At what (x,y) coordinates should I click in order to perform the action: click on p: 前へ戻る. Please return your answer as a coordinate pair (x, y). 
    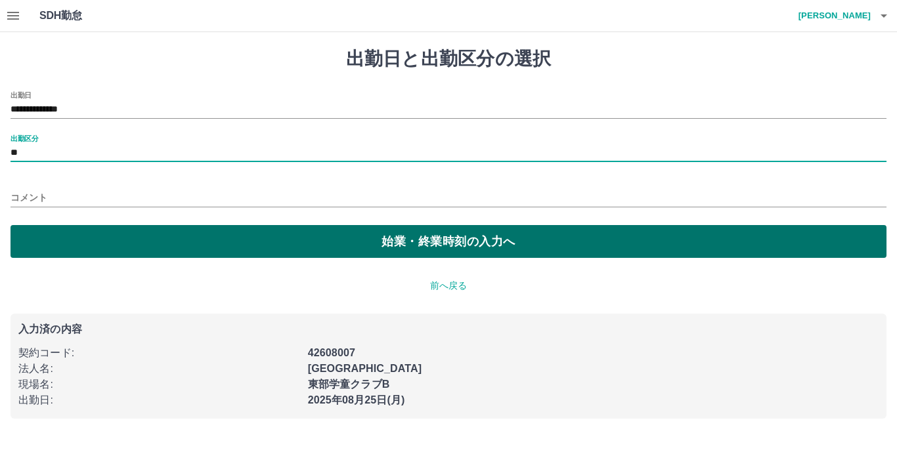
    Looking at the image, I should click on (448, 286).